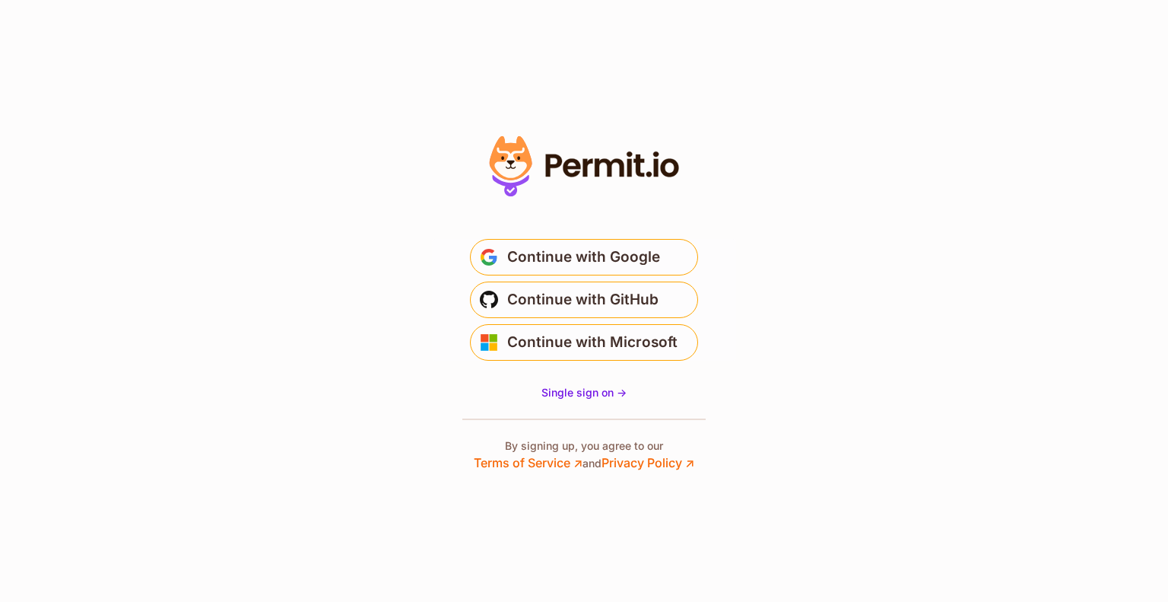 The image size is (1168, 602). I want to click on p: By signing up, you agree to our and, so click(584, 455).